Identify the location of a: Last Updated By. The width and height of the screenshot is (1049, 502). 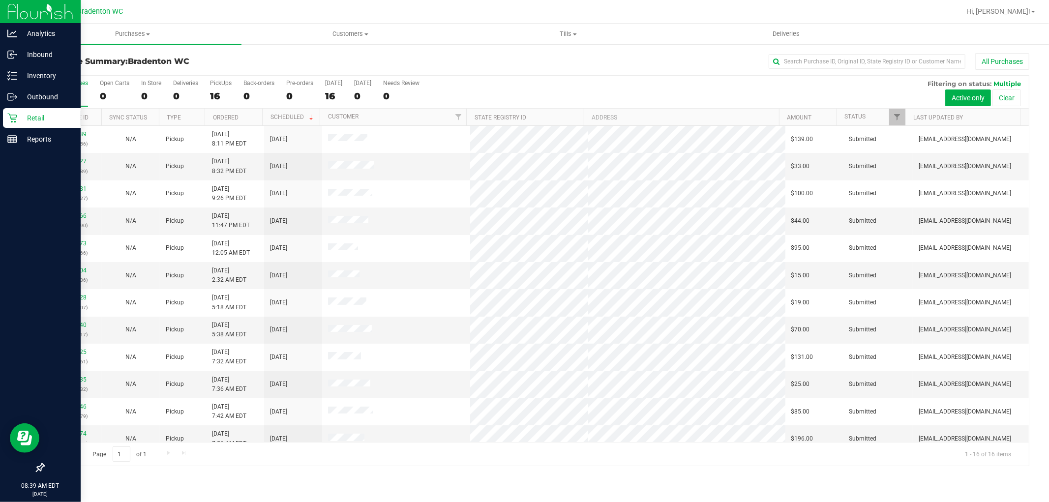
(938, 118).